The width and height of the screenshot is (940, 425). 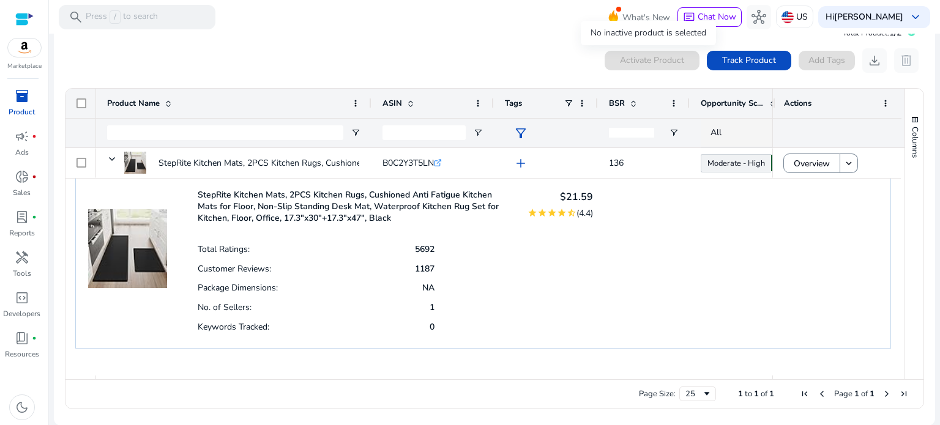 I want to click on button: chatChat Now, so click(x=709, y=17).